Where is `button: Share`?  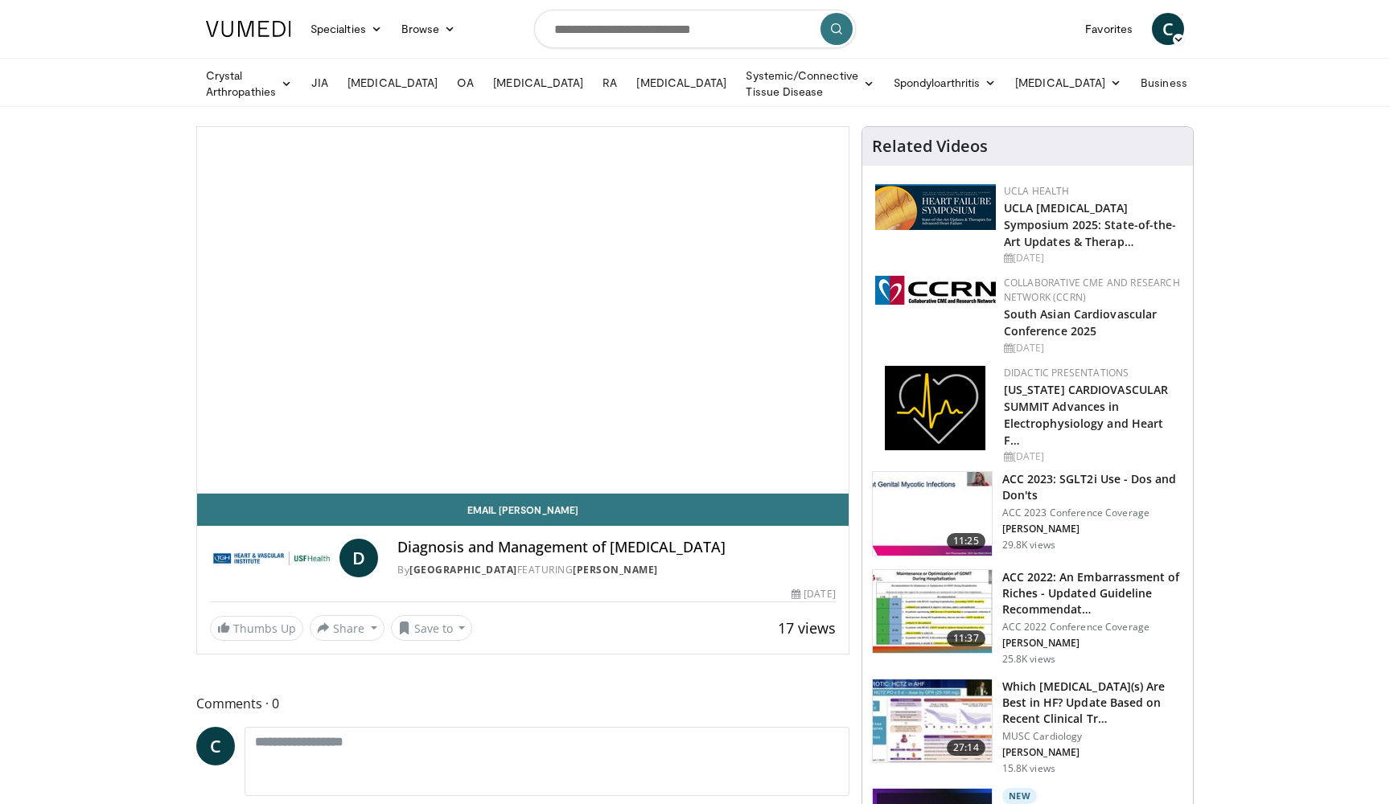 button: Share is located at coordinates (347, 628).